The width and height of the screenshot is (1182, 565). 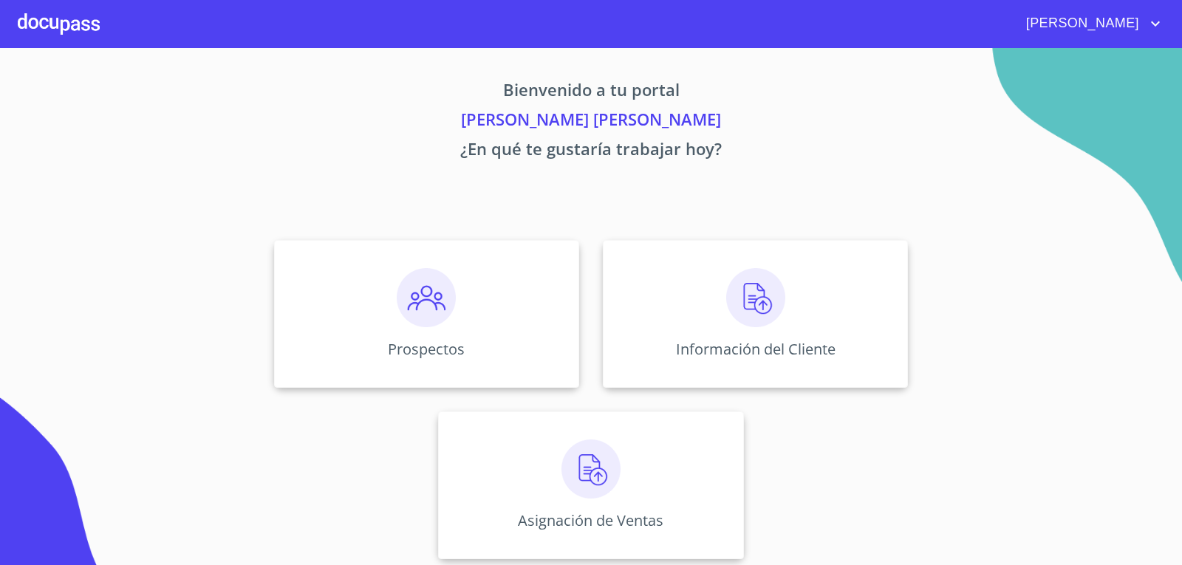 What do you see at coordinates (591, 151) in the screenshot?
I see `p: ¿En qué te gustaría trabajar hoy?` at bounding box center [591, 151].